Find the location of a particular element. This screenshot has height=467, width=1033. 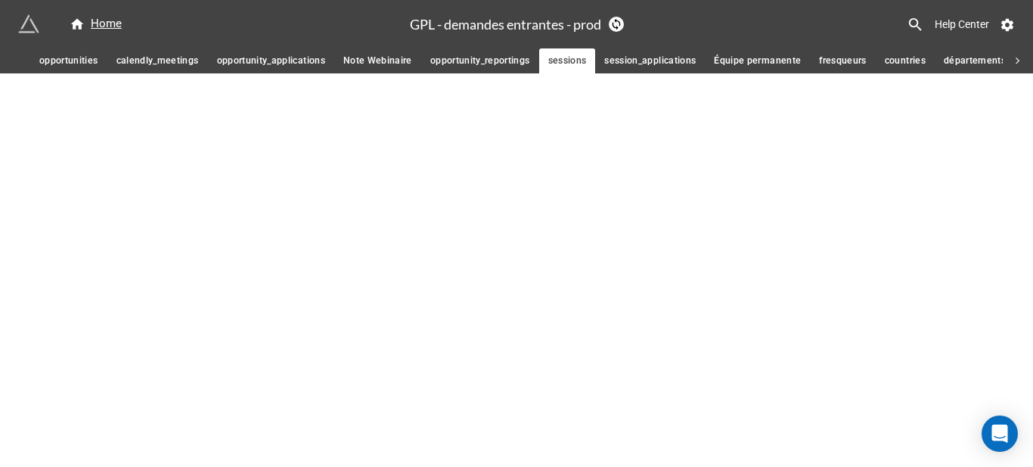

div: Open Intercom Messenger is located at coordinates (1000, 433).